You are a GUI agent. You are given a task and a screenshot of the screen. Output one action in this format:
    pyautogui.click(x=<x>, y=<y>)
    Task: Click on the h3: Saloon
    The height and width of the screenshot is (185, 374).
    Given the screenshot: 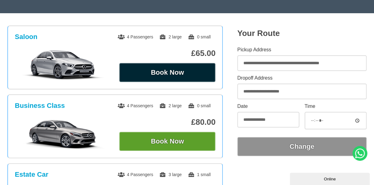 What is the action you would take?
    pyautogui.click(x=26, y=37)
    